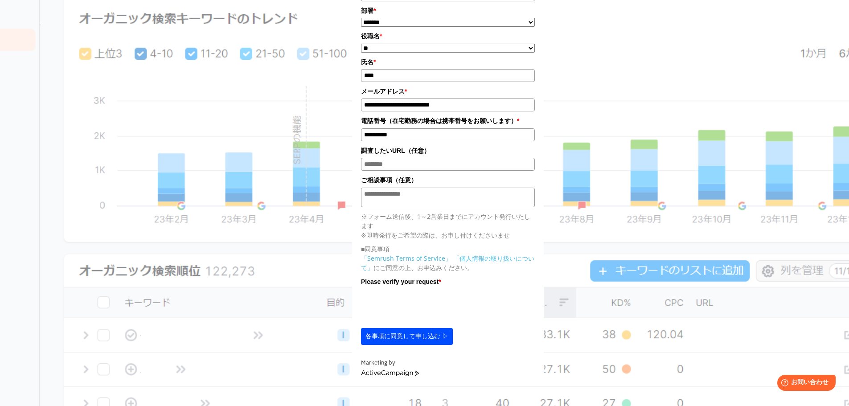  What do you see at coordinates (448, 249) in the screenshot?
I see `p: ■同意事項` at bounding box center [448, 249].